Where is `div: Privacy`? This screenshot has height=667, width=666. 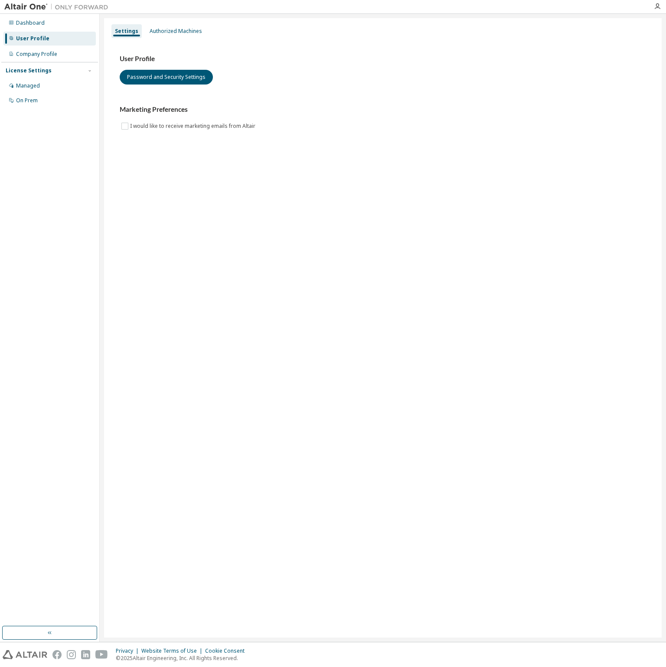
div: Privacy is located at coordinates (128, 651).